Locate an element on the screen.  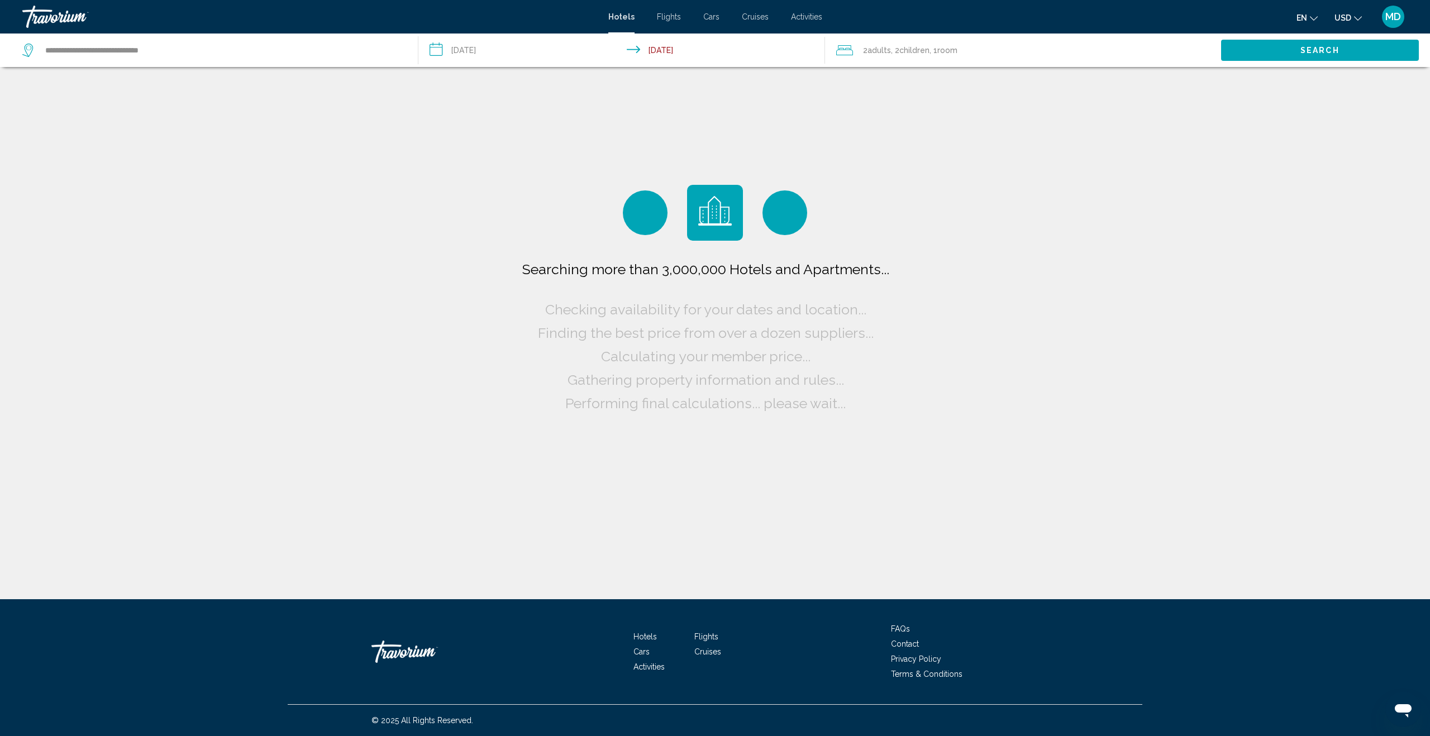
span: USD is located at coordinates (1342, 18).